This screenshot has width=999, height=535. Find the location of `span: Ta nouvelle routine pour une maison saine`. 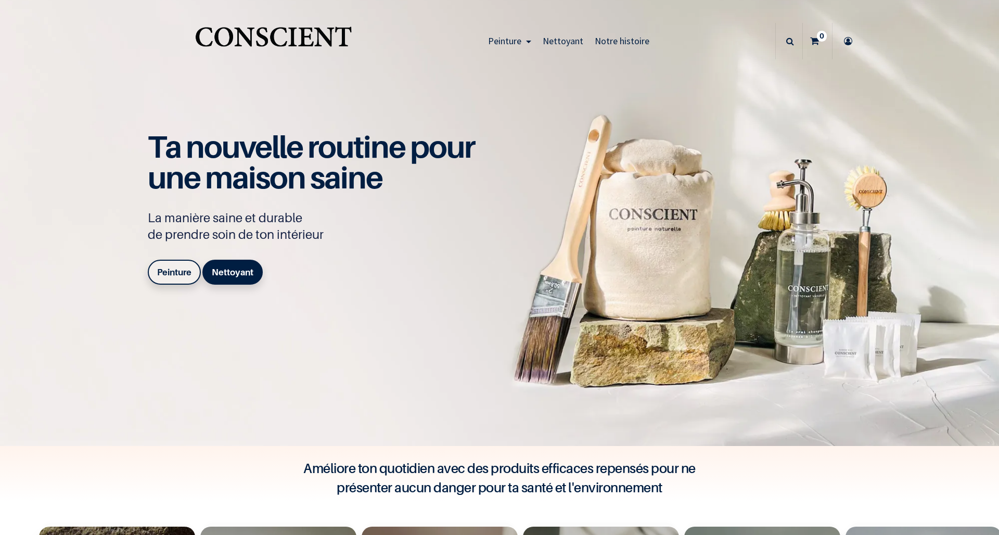

span: Ta nouvelle routine pour une maison saine is located at coordinates (311, 162).